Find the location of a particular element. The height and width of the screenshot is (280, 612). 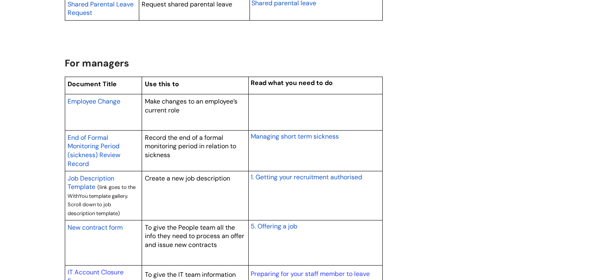

span: Document Title is located at coordinates (92, 84).